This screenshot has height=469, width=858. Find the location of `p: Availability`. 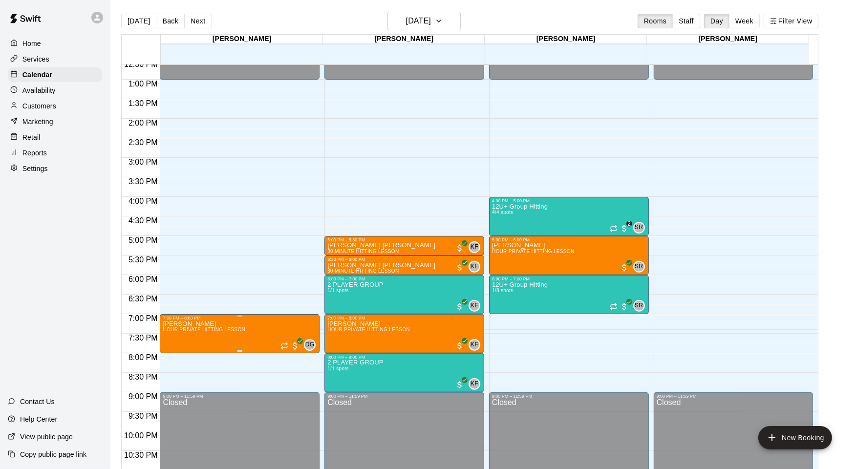

p: Availability is located at coordinates (39, 90).